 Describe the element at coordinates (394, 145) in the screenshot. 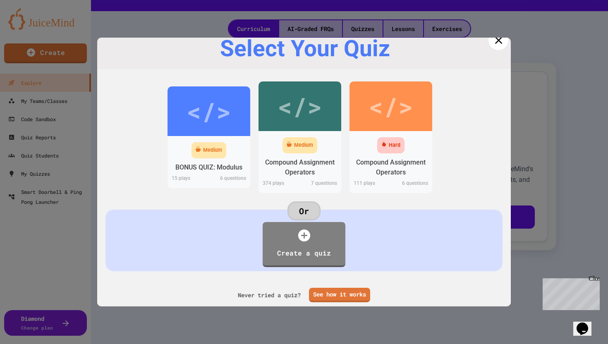

I see `div: Hard` at that location.